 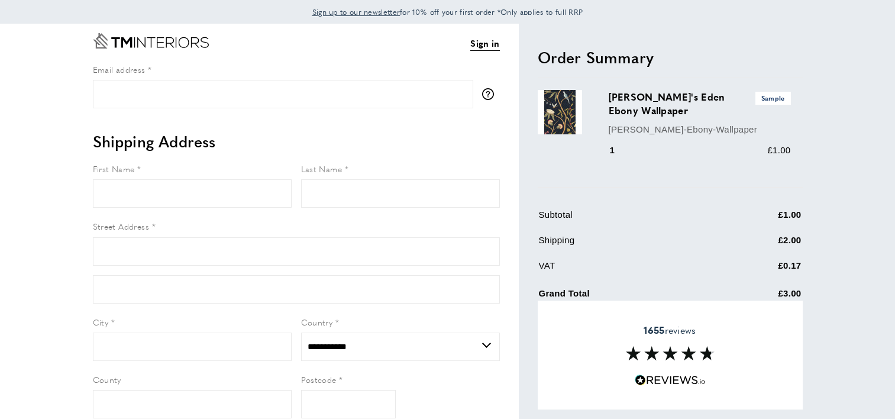 What do you see at coordinates (559, 112) in the screenshot?
I see `img: Adam's Eden Ebony Wallpaper` at bounding box center [559, 112].